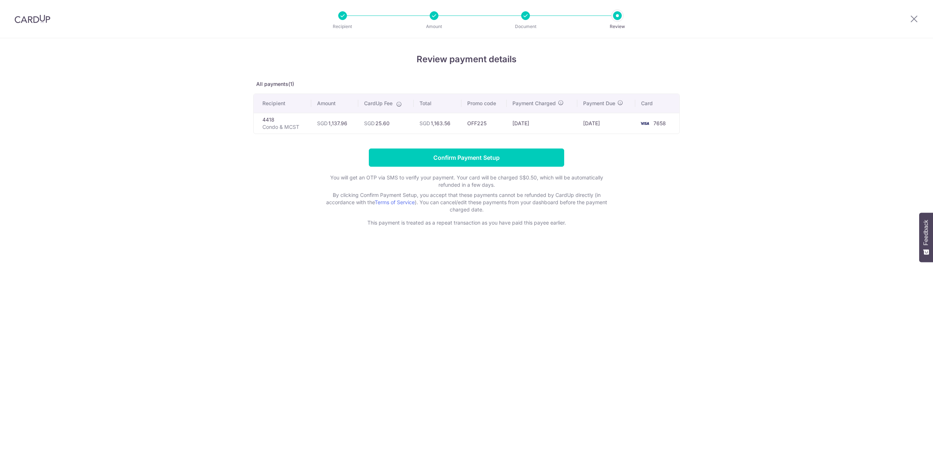 This screenshot has height=475, width=933. I want to click on p: Condo & MCST, so click(284, 127).